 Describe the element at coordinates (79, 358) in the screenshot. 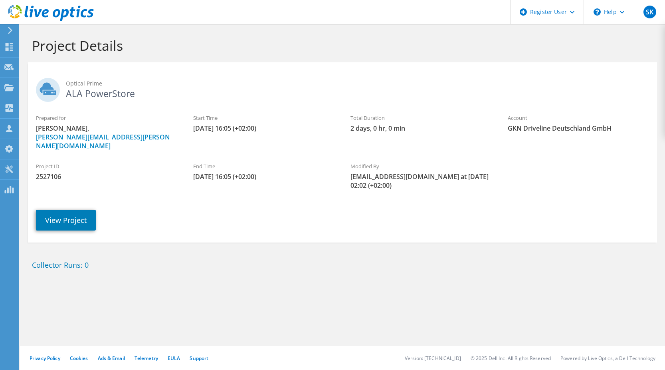

I see `a: Cookies` at that location.